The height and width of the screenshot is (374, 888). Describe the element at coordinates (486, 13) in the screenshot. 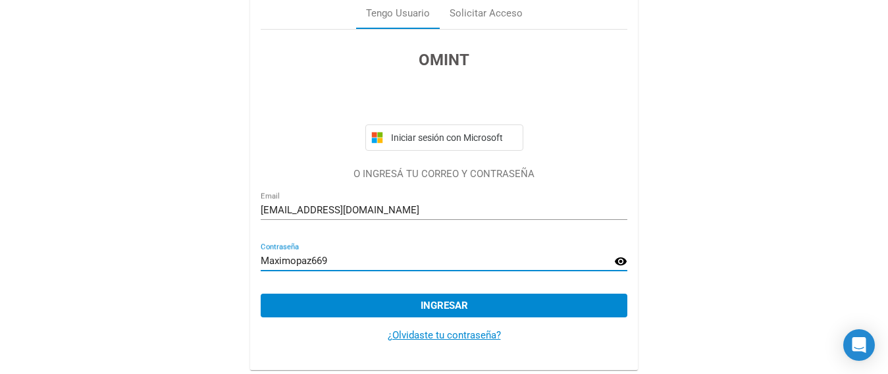

I see `div: Solicitar Acceso` at that location.